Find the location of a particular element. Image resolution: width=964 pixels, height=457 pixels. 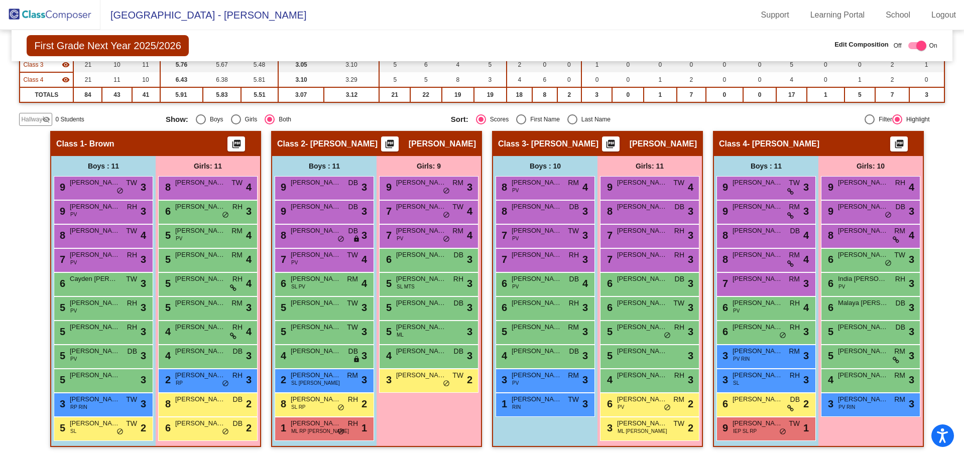

td: 3.10 is located at coordinates (301, 80).